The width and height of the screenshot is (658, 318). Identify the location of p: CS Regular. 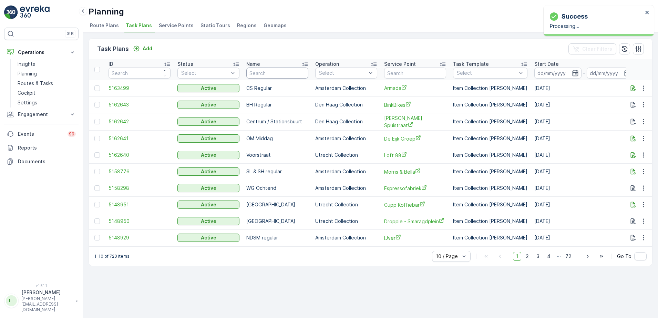
(277, 88).